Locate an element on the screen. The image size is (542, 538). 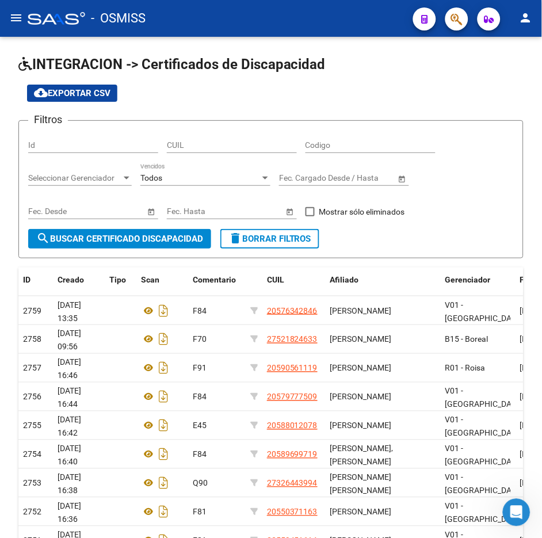
datatable-header-cell: CUIL is located at coordinates (294, 279).